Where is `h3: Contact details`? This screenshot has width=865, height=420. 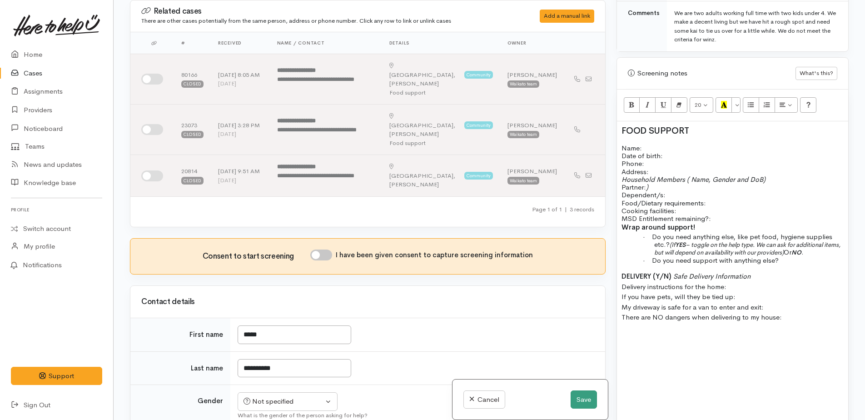 h3: Contact details is located at coordinates (368, 302).